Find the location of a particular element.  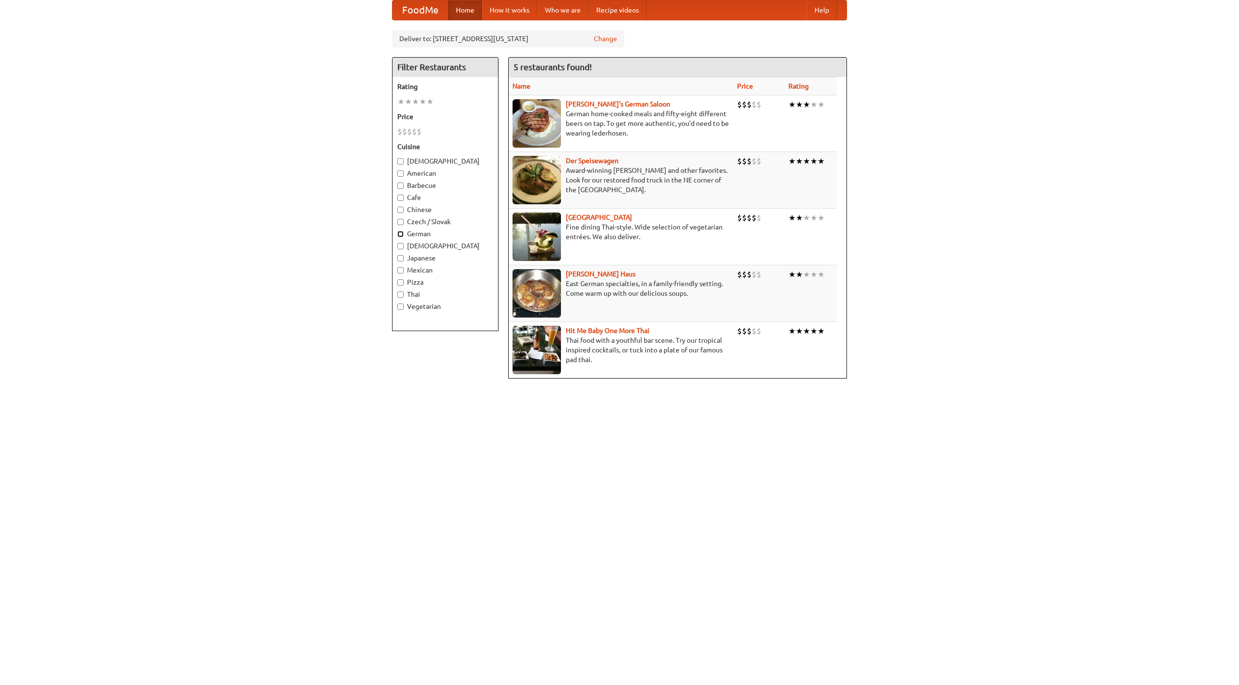

input: Pizza is located at coordinates (400, 282).